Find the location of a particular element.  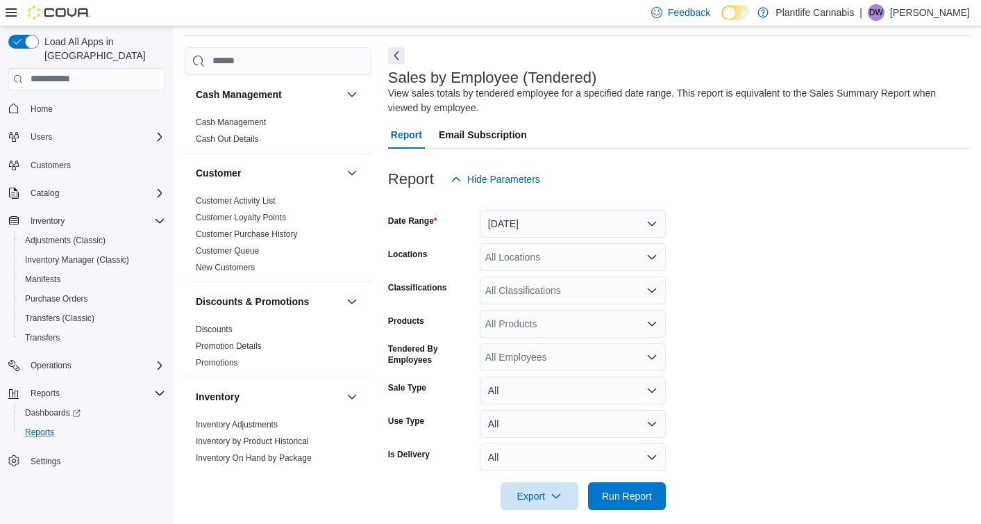

a: Transfers (Classic) is located at coordinates (60, 318).